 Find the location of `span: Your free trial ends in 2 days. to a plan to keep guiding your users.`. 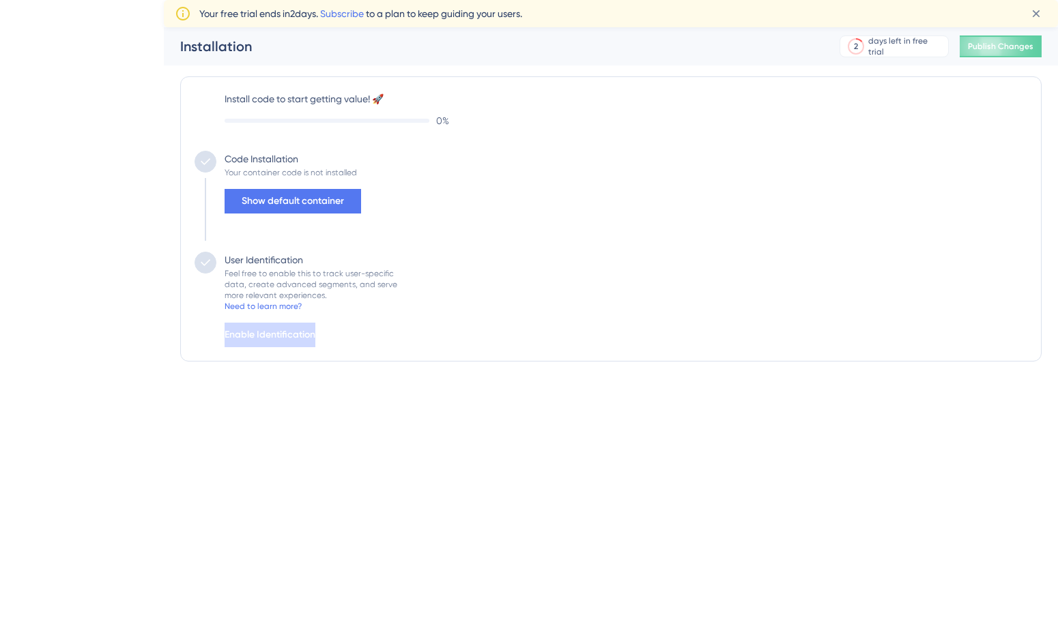

span: Your free trial ends in 2 days. to a plan to keep guiding your users. is located at coordinates (360, 14).